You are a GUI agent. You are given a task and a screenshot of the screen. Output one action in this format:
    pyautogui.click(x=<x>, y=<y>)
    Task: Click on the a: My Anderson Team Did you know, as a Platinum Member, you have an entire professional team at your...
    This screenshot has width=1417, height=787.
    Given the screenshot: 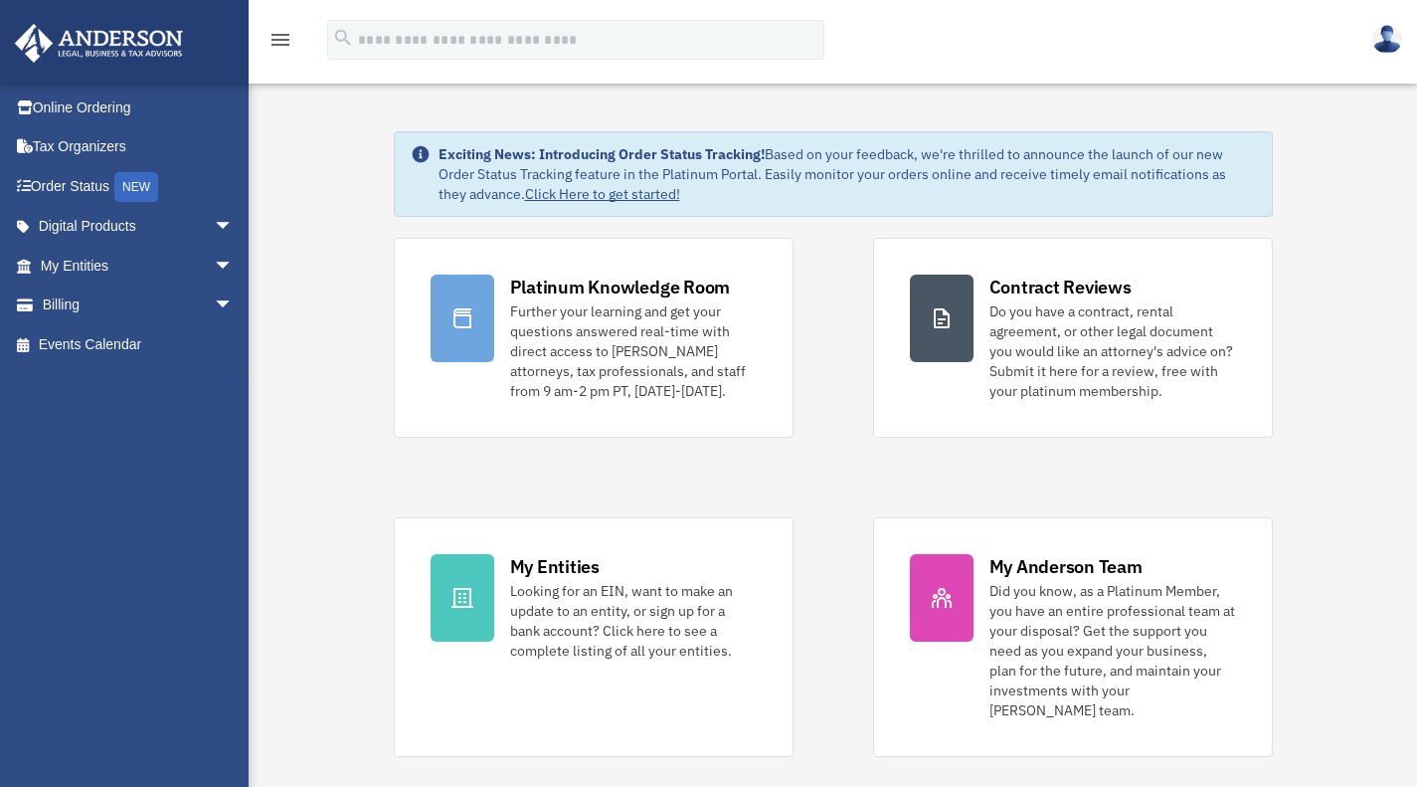 What is the action you would take?
    pyautogui.click(x=1073, y=636)
    